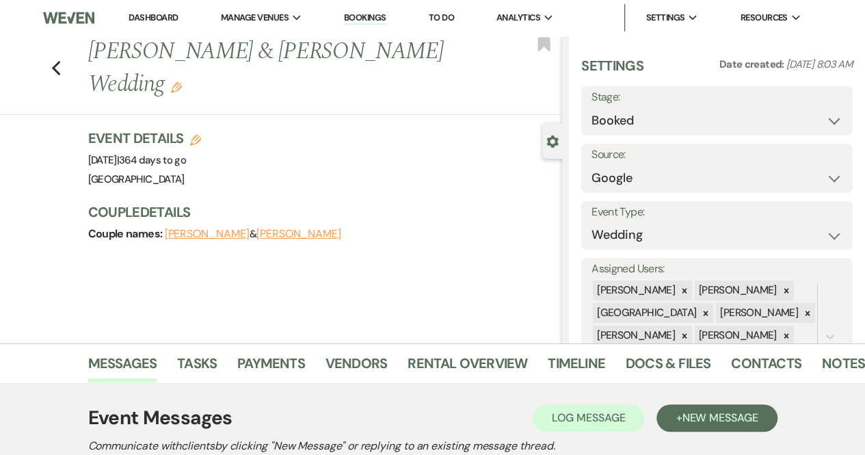  I want to click on label: Stage:, so click(717, 97).